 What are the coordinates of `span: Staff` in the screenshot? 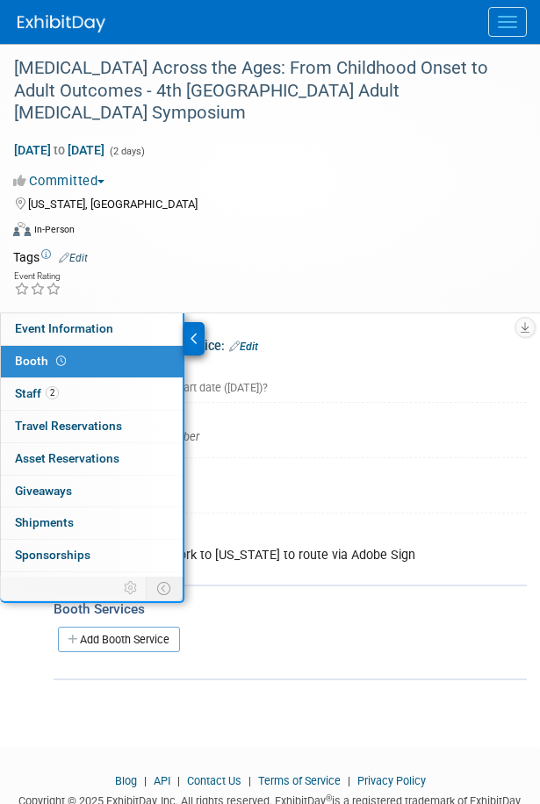 It's located at (37, 393).